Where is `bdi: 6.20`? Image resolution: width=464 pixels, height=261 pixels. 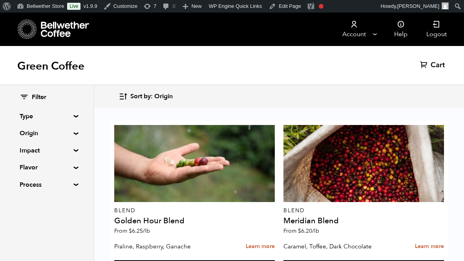
bdi: 6.20 is located at coordinates (309, 231).